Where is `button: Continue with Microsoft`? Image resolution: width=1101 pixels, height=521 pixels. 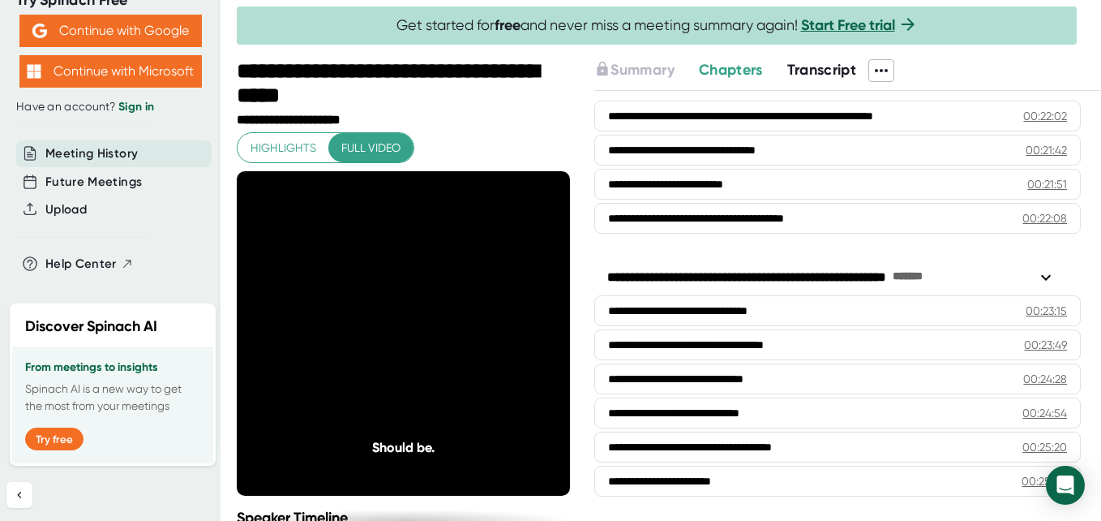 button: Continue with Microsoft is located at coordinates (110, 71).